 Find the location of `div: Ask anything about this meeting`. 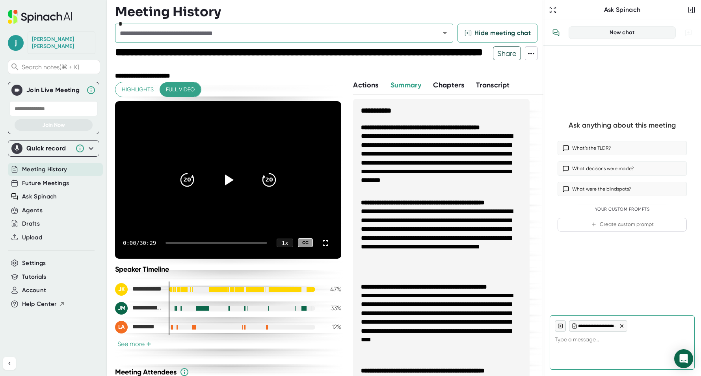

div: Ask anything about this meeting is located at coordinates (622, 125).